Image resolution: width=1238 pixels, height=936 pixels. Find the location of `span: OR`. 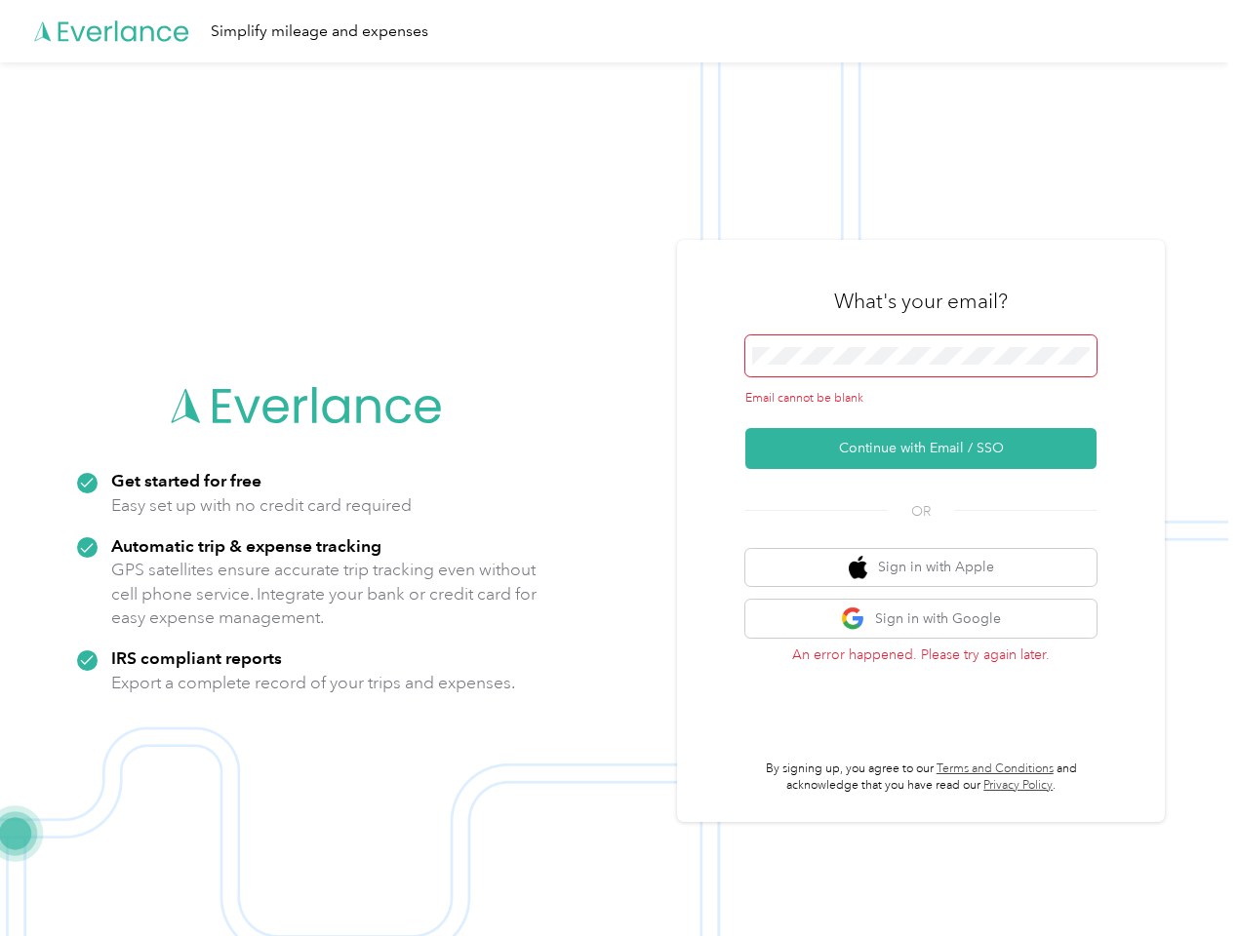

span: OR is located at coordinates (921, 511).